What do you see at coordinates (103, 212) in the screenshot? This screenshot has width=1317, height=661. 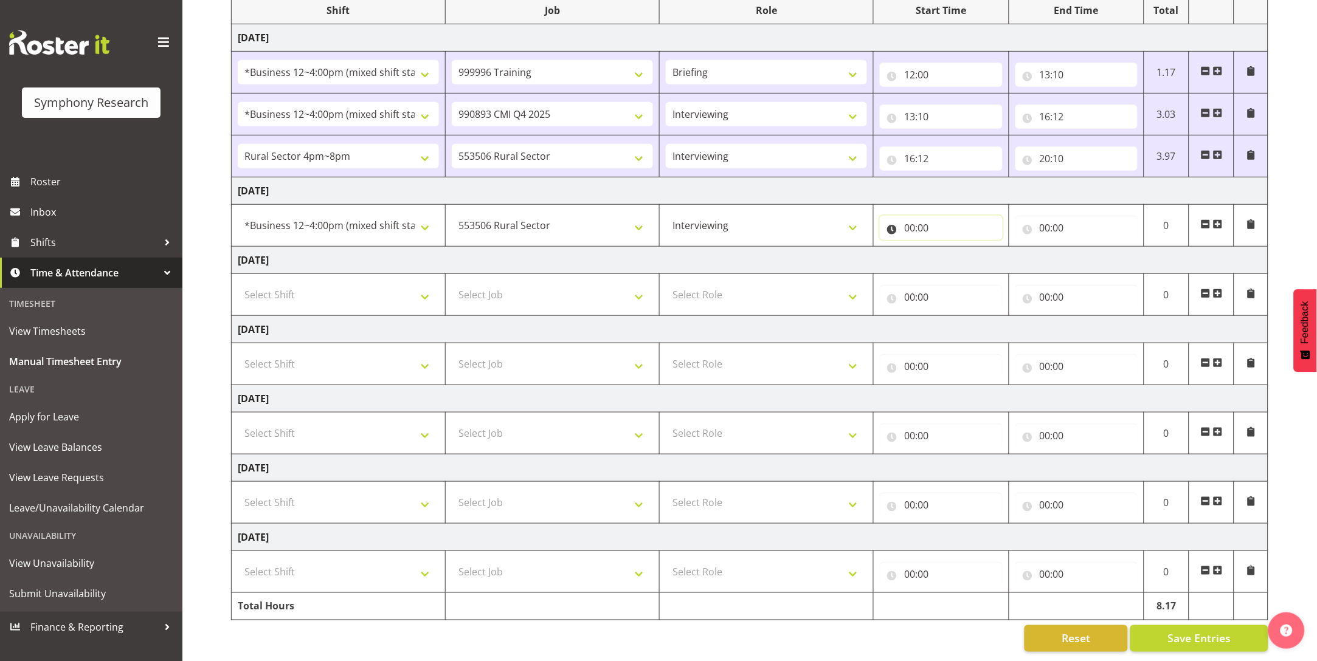 I see `span: Inbox` at bounding box center [103, 212].